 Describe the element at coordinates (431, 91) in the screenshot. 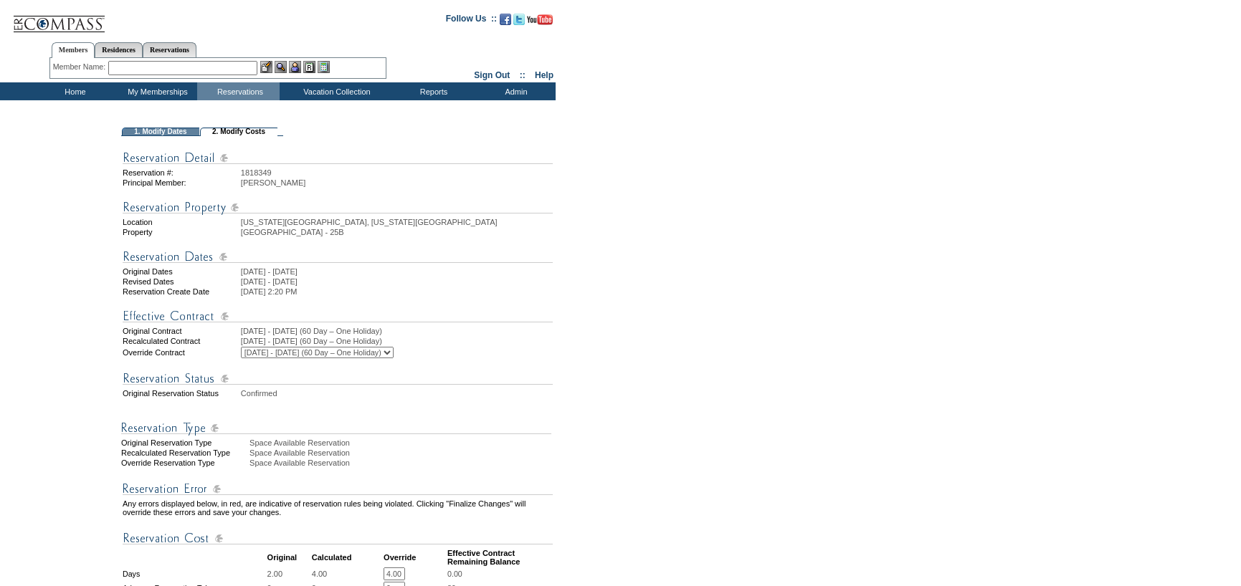

I see `td: Reports` at that location.